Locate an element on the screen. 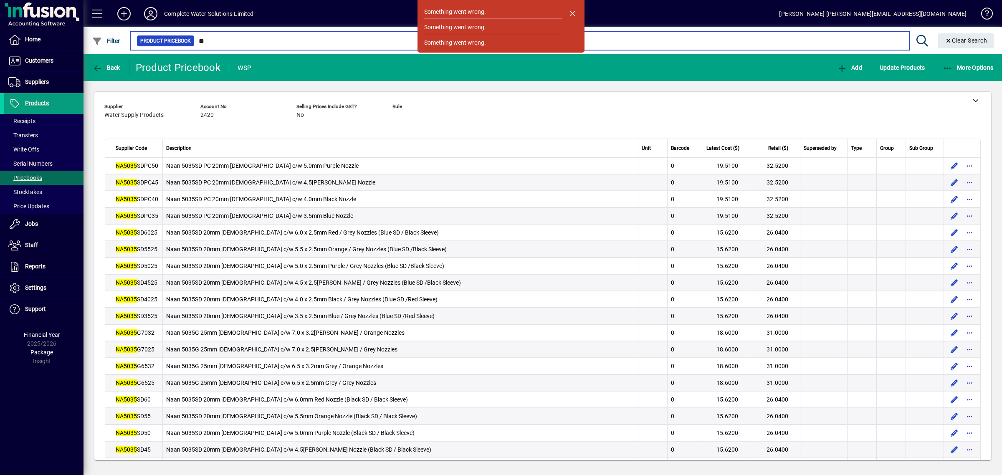 The width and height of the screenshot is (1002, 475). span: Products is located at coordinates (37, 103).